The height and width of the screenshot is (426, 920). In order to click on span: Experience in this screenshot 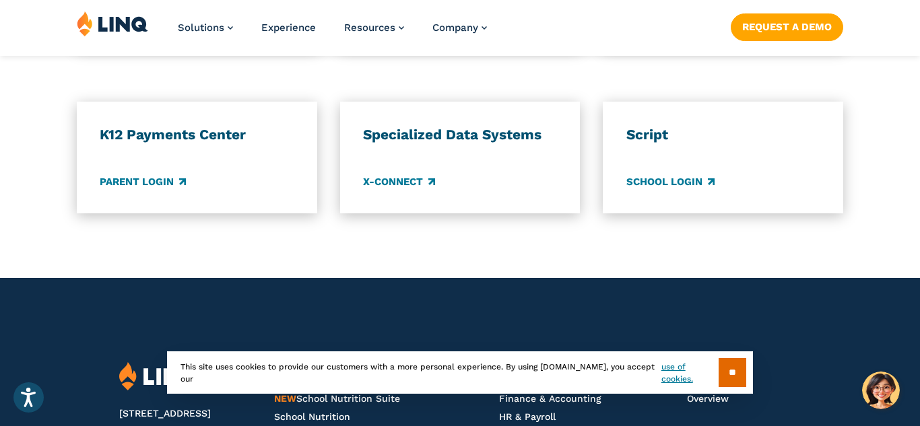, I will do `click(288, 28)`.